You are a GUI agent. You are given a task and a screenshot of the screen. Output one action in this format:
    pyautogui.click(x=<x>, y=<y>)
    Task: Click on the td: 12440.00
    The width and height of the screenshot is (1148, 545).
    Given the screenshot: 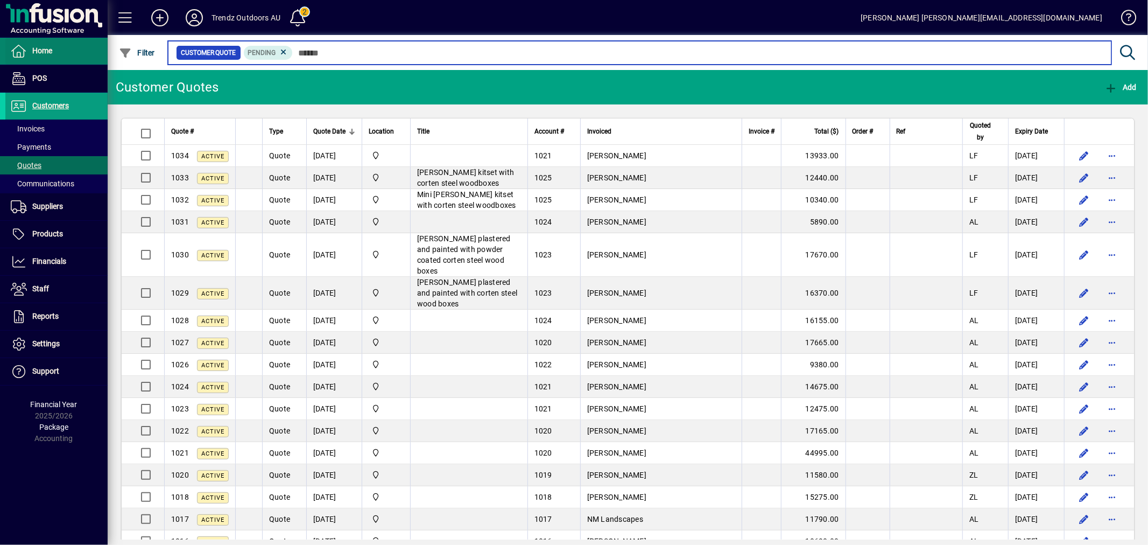 What is the action you would take?
    pyautogui.click(x=813, y=178)
    